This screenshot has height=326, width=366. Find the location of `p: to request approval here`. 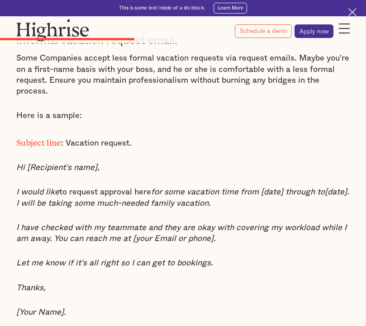

p: to request approval here is located at coordinates (183, 198).